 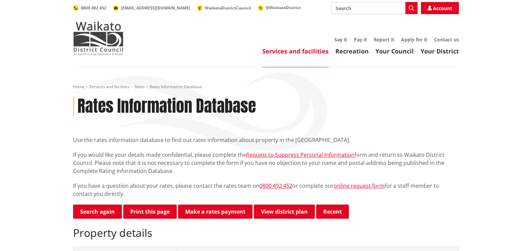 I want to click on a: @WaikatoDistrict, so click(x=279, y=7).